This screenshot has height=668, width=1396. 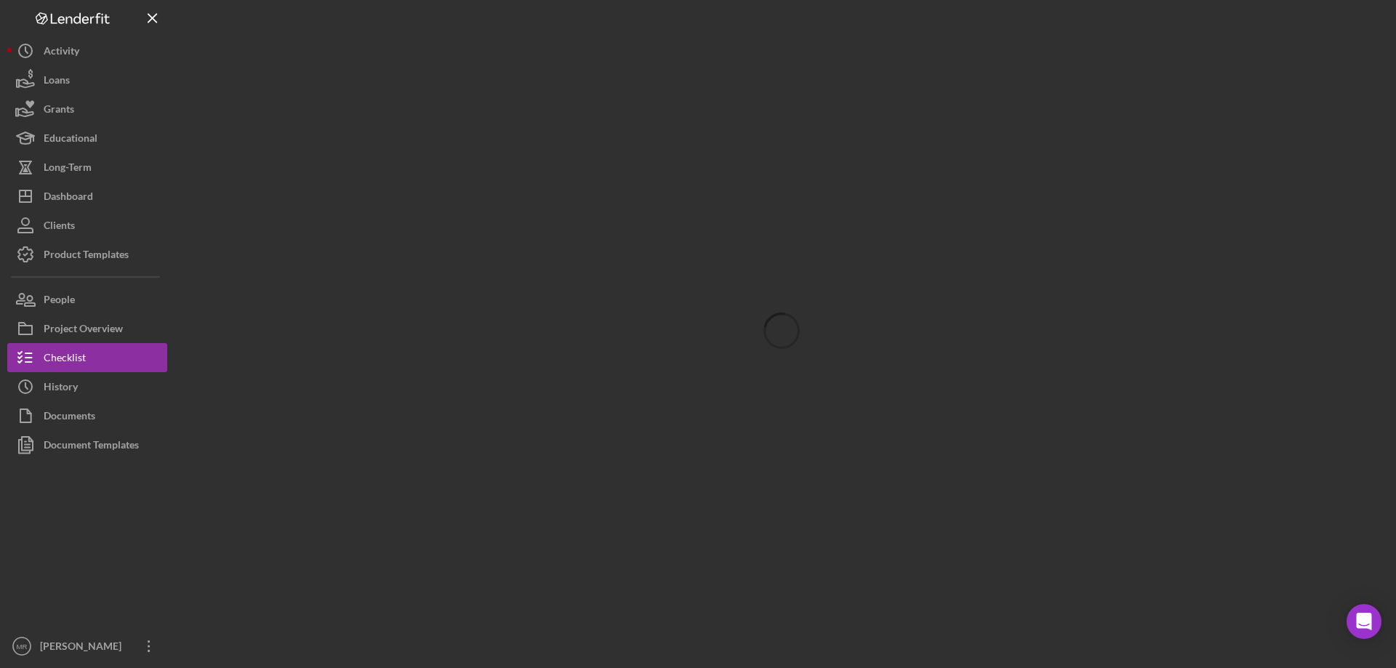 I want to click on button: Project Overview, so click(x=87, y=329).